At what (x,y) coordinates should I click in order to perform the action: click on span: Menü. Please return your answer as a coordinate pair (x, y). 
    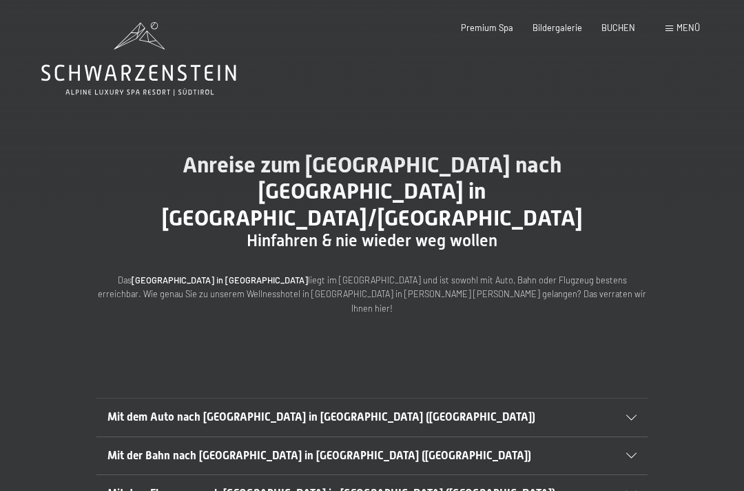
    Looking at the image, I should click on (689, 28).